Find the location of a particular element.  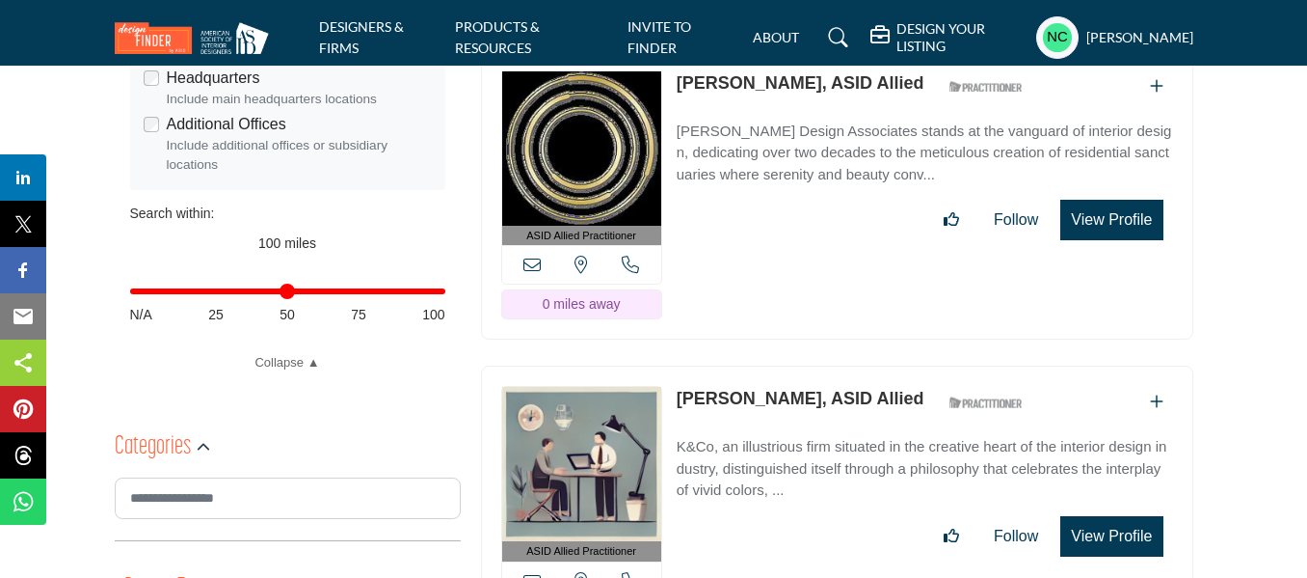

label: Additional Offices is located at coordinates (227, 124).